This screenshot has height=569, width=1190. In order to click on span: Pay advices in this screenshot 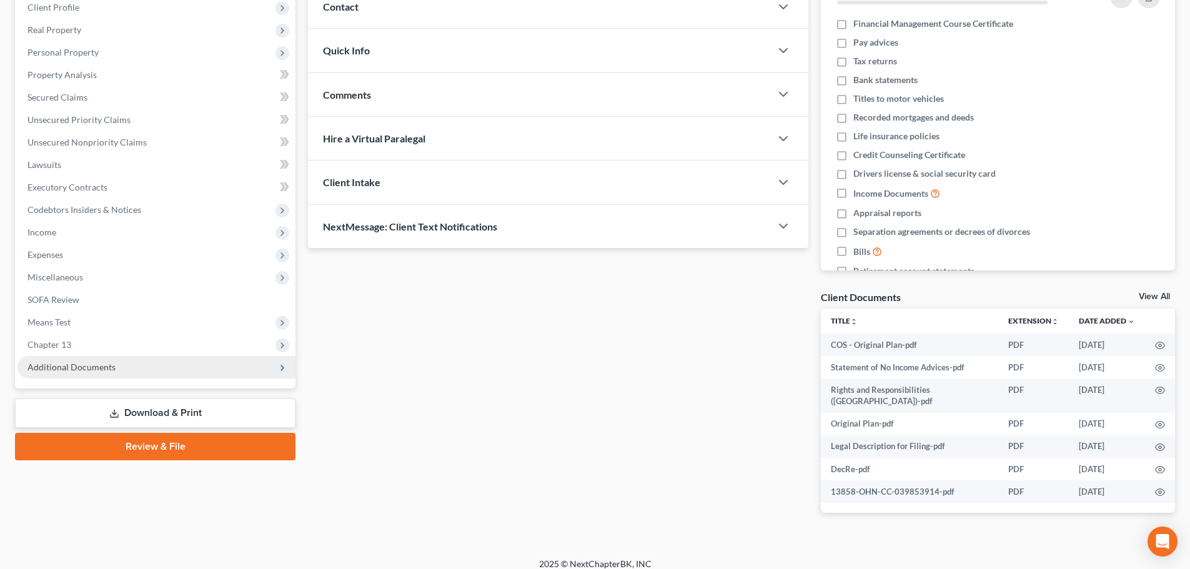, I will do `click(876, 42)`.